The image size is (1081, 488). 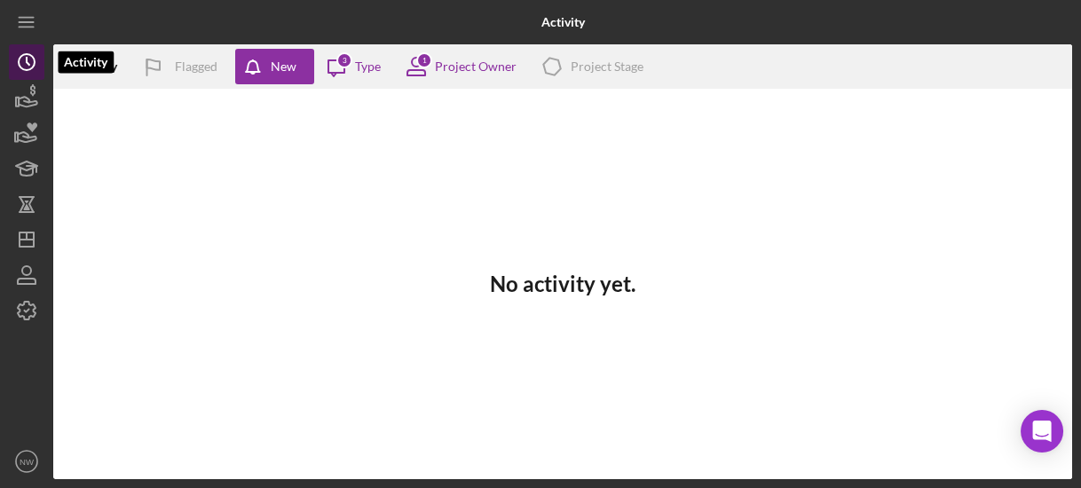 What do you see at coordinates (1042, 431) in the screenshot?
I see `div: Open Intercom Messenger` at bounding box center [1042, 431].